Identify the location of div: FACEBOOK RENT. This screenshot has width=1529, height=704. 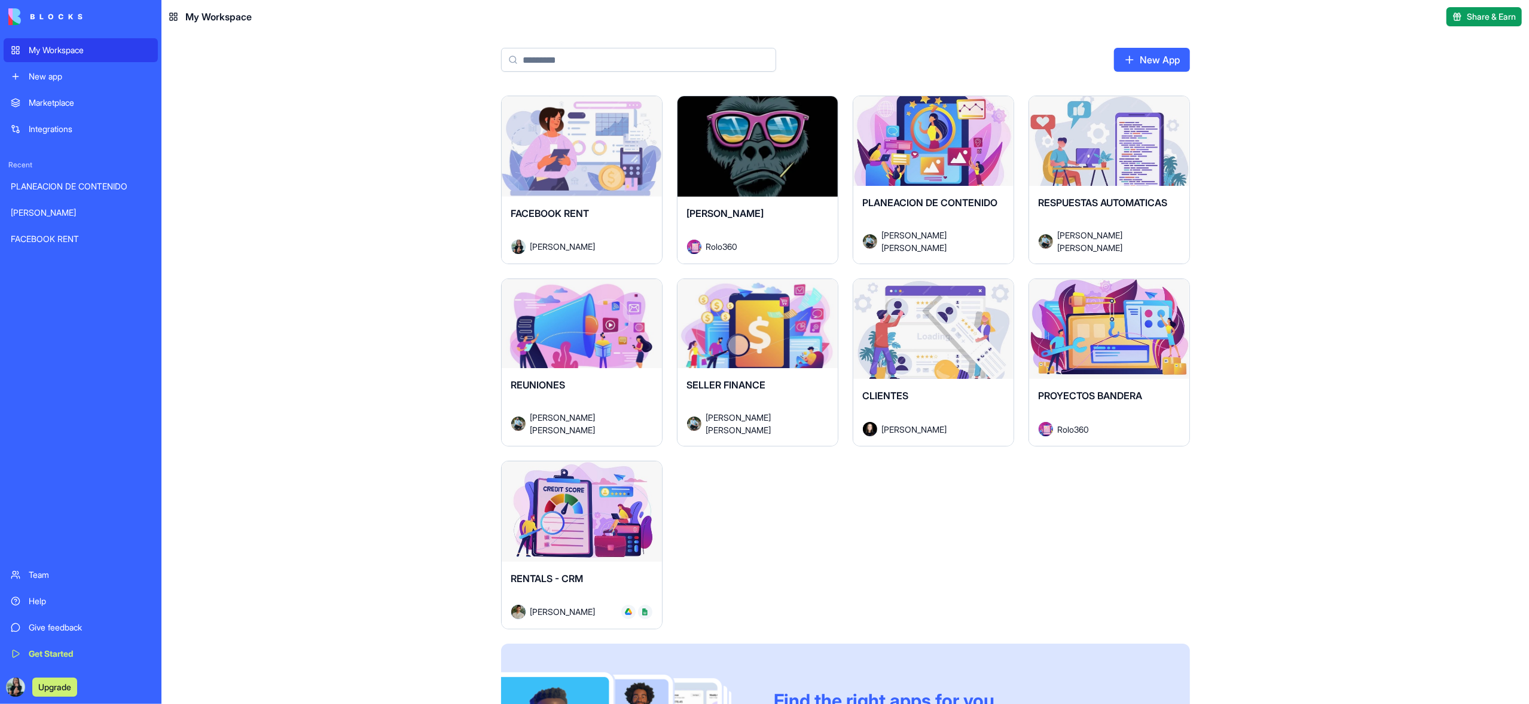
(81, 239).